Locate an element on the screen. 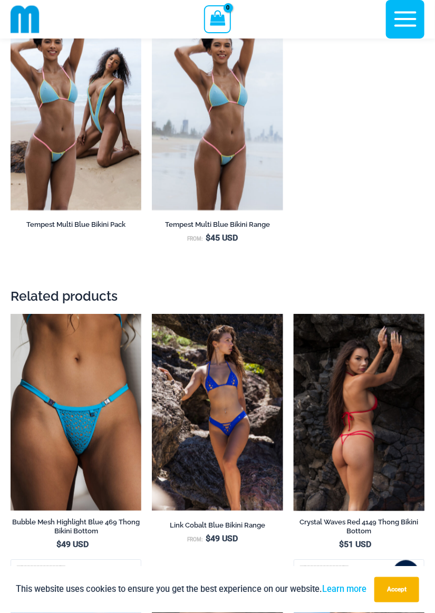 The width and height of the screenshot is (435, 613). a: View Shopping Cart, empty is located at coordinates (217, 19).